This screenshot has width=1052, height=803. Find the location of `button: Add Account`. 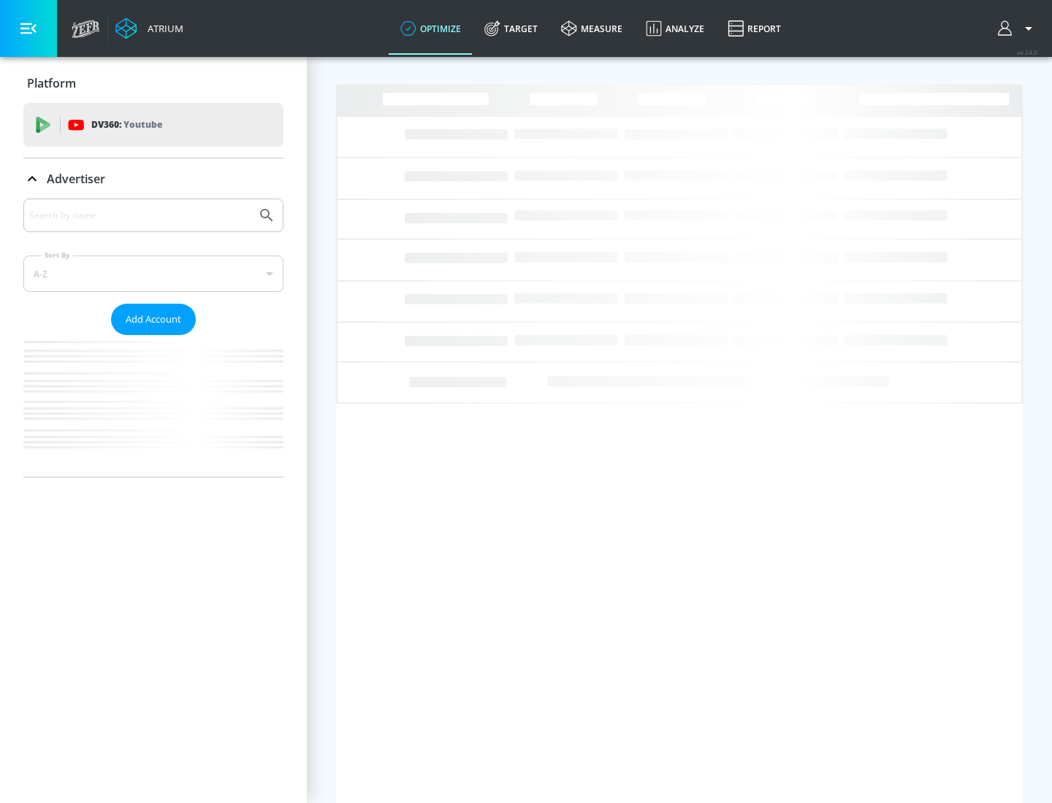

button: Add Account is located at coordinates (153, 319).